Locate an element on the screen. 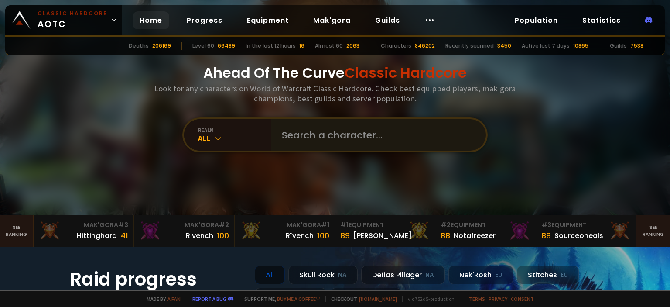  a: Classic HardcoreAOTC is located at coordinates (64, 20).